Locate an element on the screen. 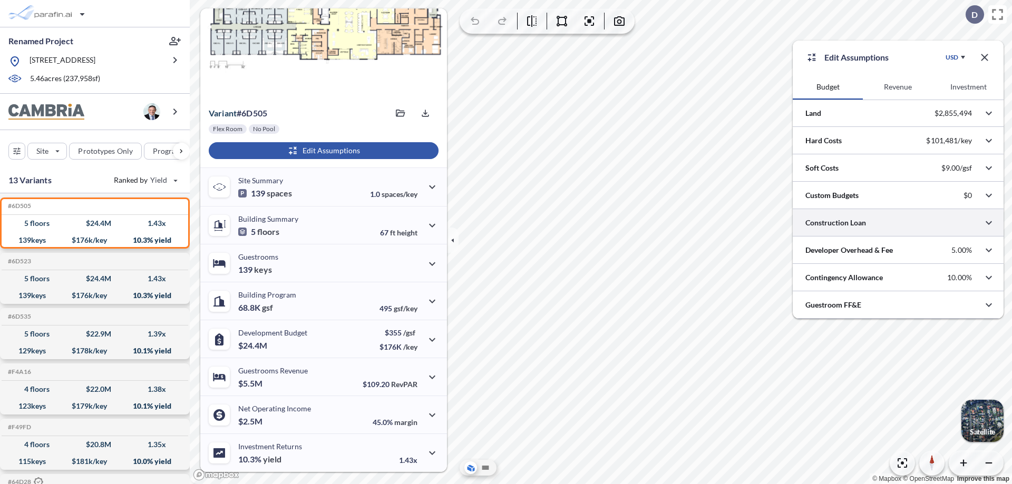 The height and width of the screenshot is (484, 1012). button: Ranked by Yield is located at coordinates (145, 180).